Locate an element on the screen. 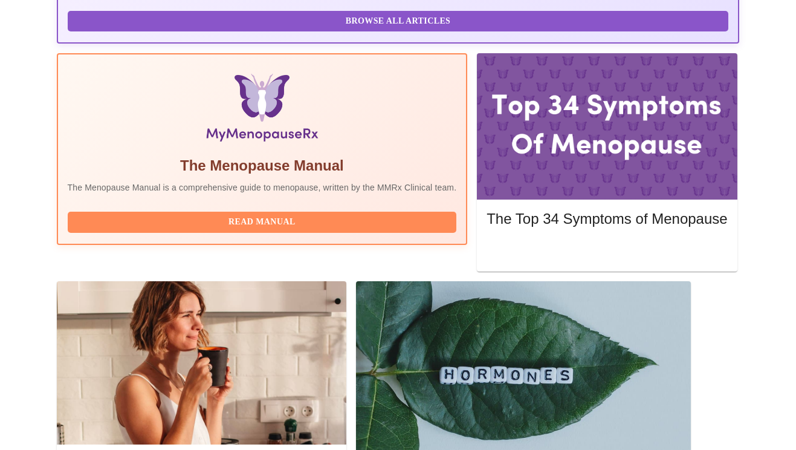 The image size is (796, 450). img: Menopause Manual is located at coordinates (262, 110).